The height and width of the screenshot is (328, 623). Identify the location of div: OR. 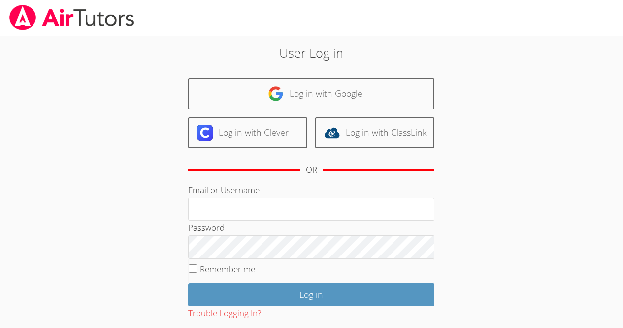
(311, 169).